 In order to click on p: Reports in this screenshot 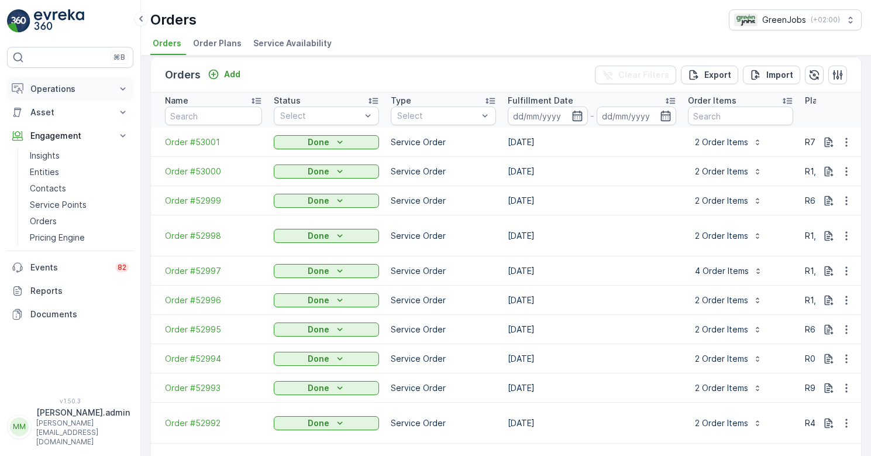, I will do `click(80, 291)`.